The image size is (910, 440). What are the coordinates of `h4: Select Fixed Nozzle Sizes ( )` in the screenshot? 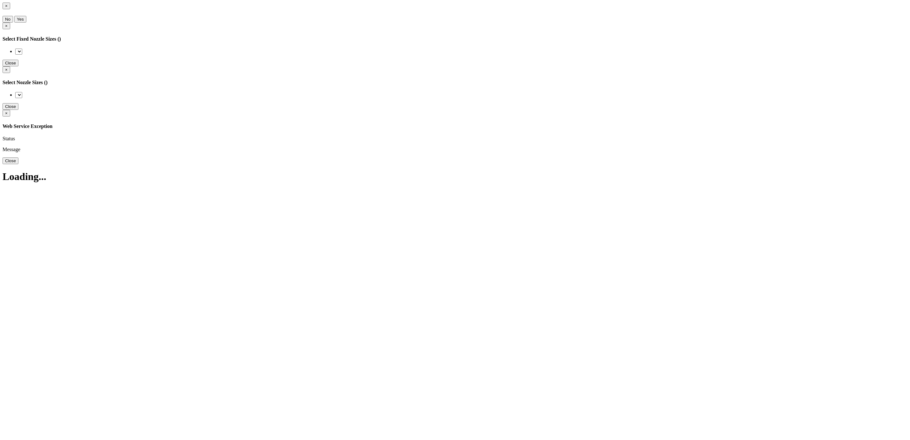 It's located at (455, 39).